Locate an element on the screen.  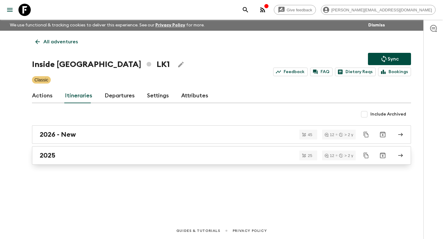
span: Give feedback is located at coordinates (299, 10).